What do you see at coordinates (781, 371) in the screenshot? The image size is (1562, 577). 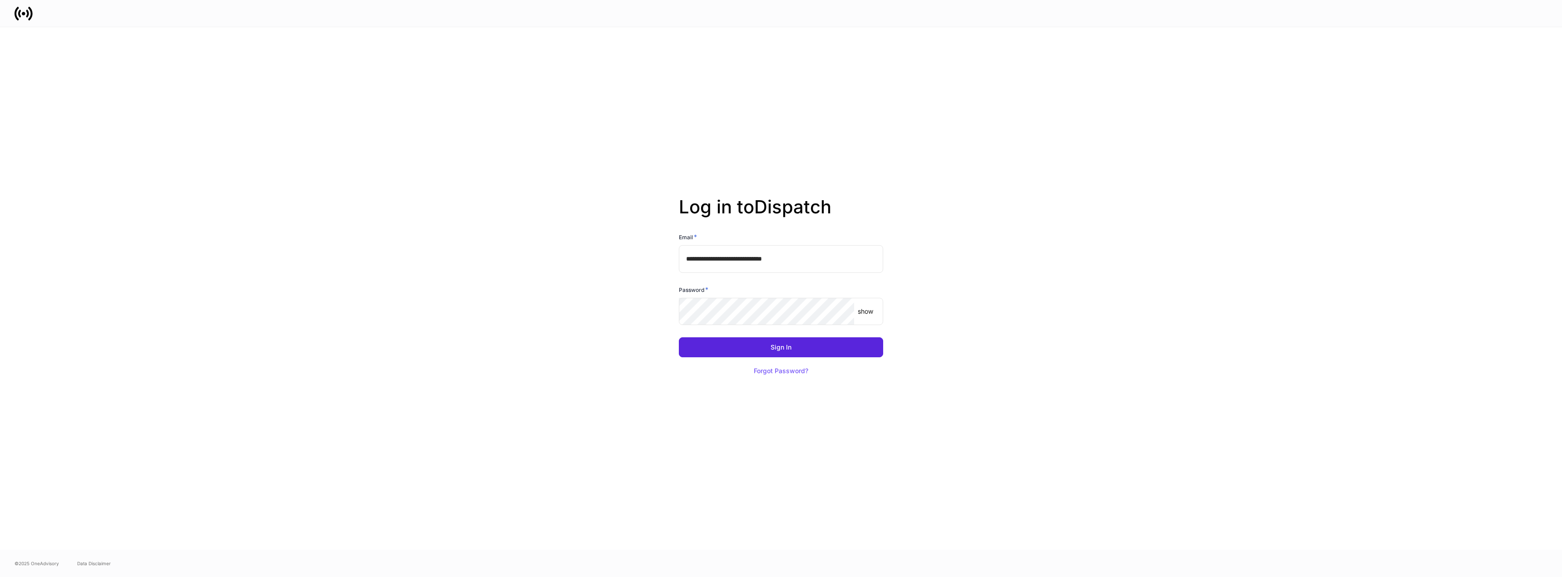 I see `div: Forgot Password?` at bounding box center [781, 371].